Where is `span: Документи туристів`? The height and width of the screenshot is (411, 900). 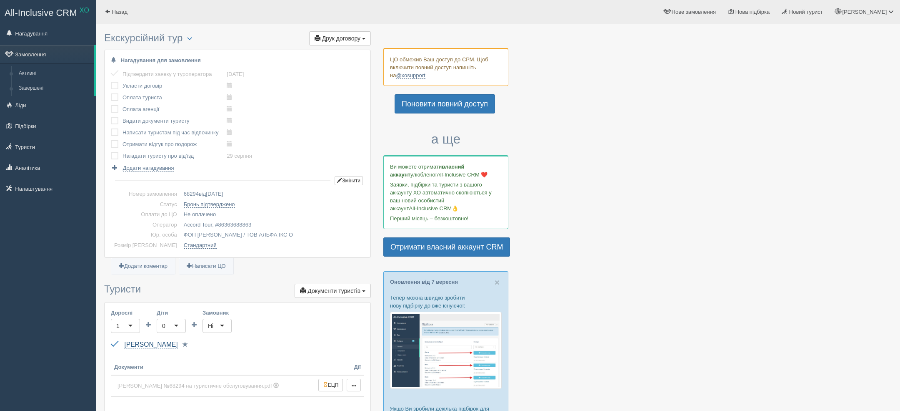
span: Документи туристів is located at coordinates (334, 291).